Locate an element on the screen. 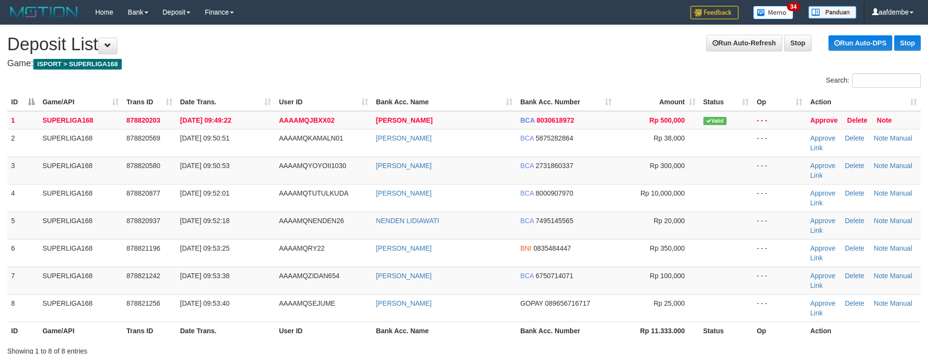  span: AAAAMQRY22 is located at coordinates (302, 248).